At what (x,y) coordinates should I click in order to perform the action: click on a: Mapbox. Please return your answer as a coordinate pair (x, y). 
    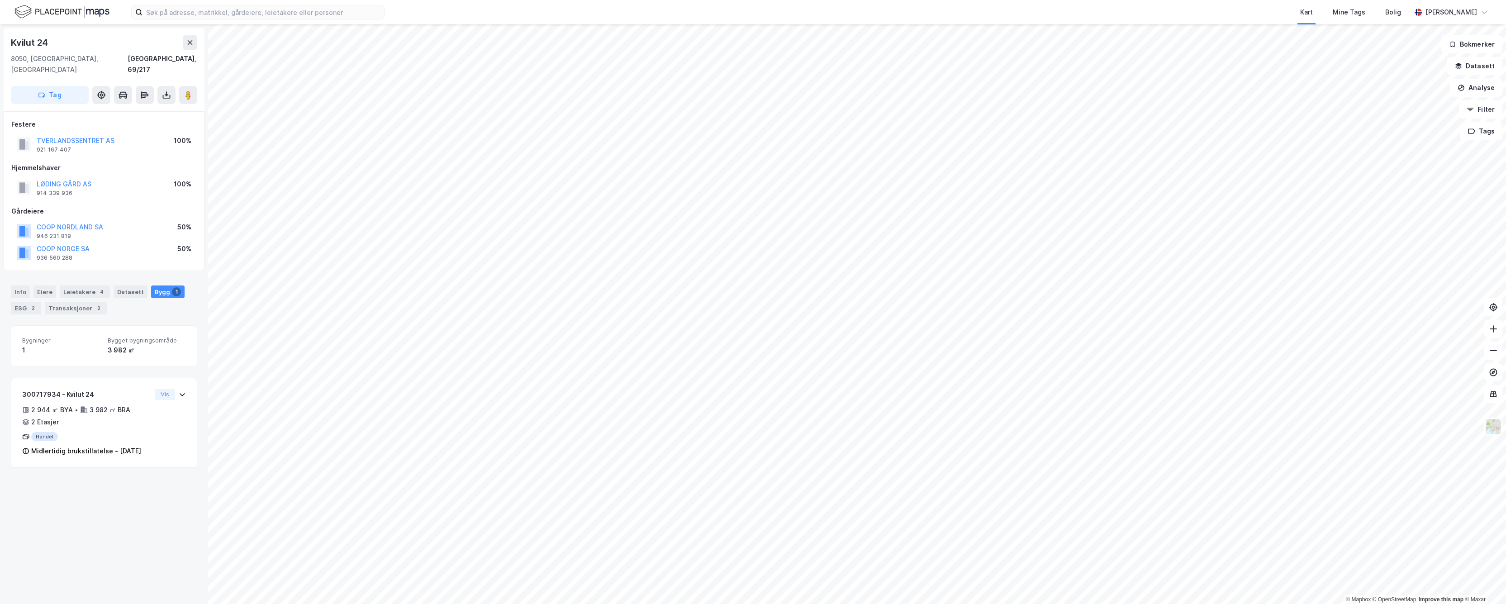
    Looking at the image, I should click on (1358, 599).